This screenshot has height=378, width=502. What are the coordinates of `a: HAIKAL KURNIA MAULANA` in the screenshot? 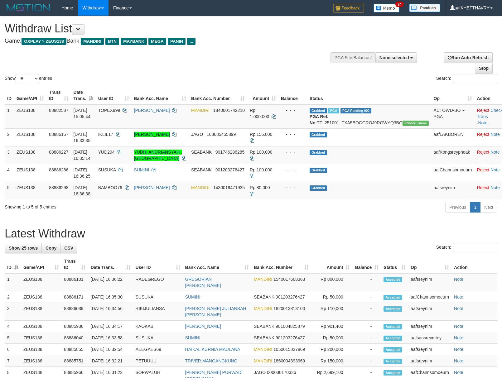 It's located at (213, 349).